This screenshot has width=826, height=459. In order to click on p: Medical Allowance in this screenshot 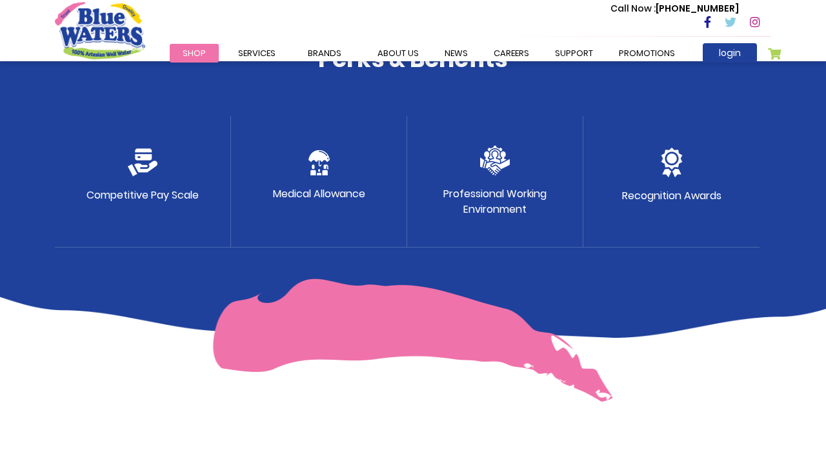, I will do `click(319, 194)`.